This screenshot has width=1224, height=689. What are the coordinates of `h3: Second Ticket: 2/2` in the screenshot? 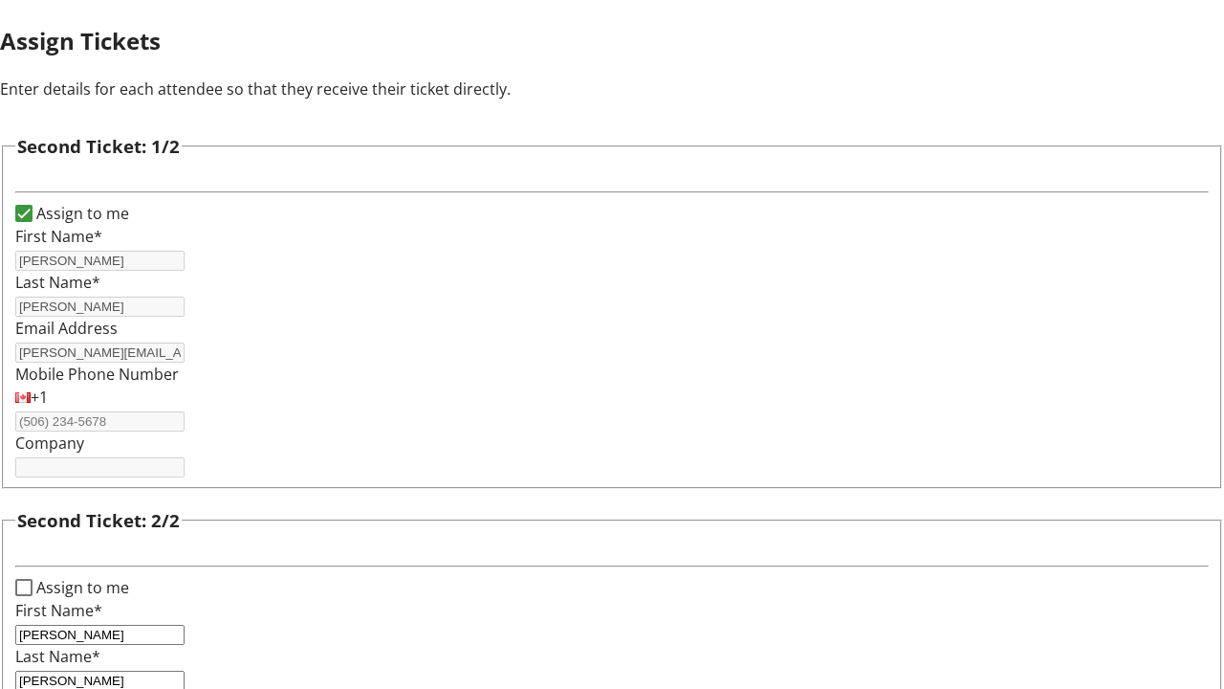 It's located at (99, 520).